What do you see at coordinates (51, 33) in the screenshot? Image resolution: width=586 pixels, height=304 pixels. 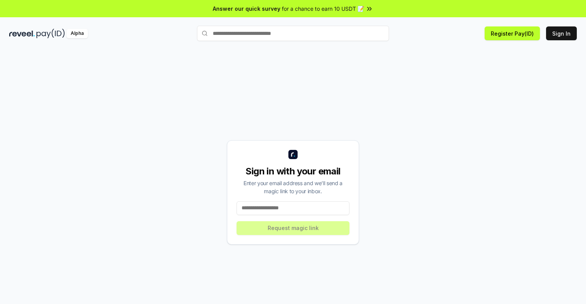 I see `img: pay_id` at bounding box center [51, 33].